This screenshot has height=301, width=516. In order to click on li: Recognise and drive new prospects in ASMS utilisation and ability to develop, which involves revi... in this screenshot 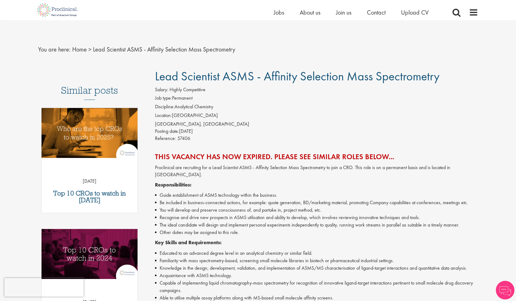, I will do `click(316, 217)`.